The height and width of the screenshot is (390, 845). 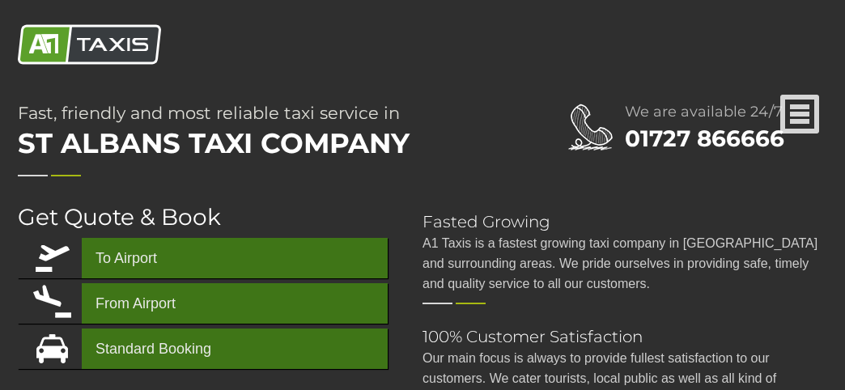 What do you see at coordinates (625, 222) in the screenshot?
I see `h2: Fasted Growing` at bounding box center [625, 222].